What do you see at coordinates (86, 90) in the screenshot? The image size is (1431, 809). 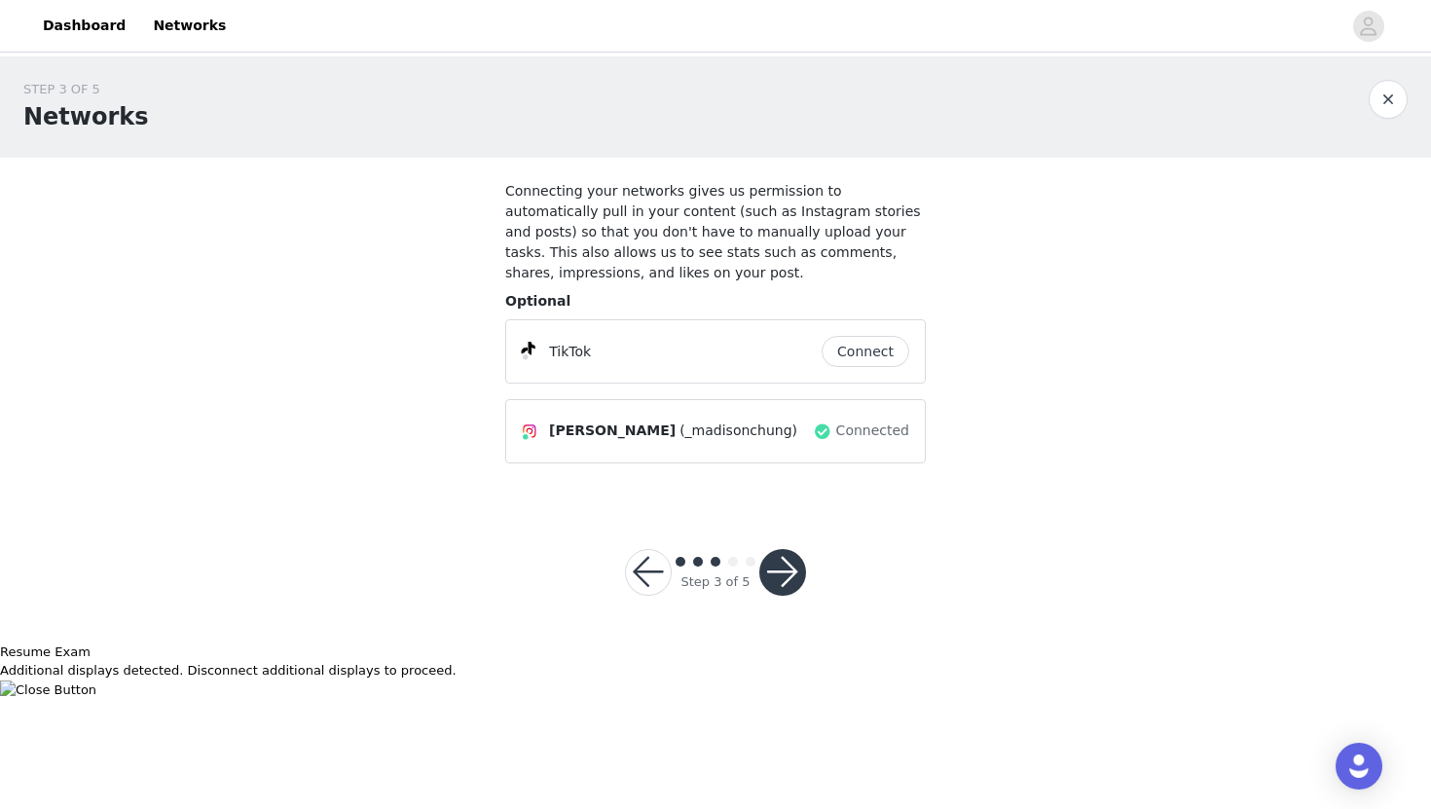 I see `div: STEP 3 OF 5` at bounding box center [86, 90].